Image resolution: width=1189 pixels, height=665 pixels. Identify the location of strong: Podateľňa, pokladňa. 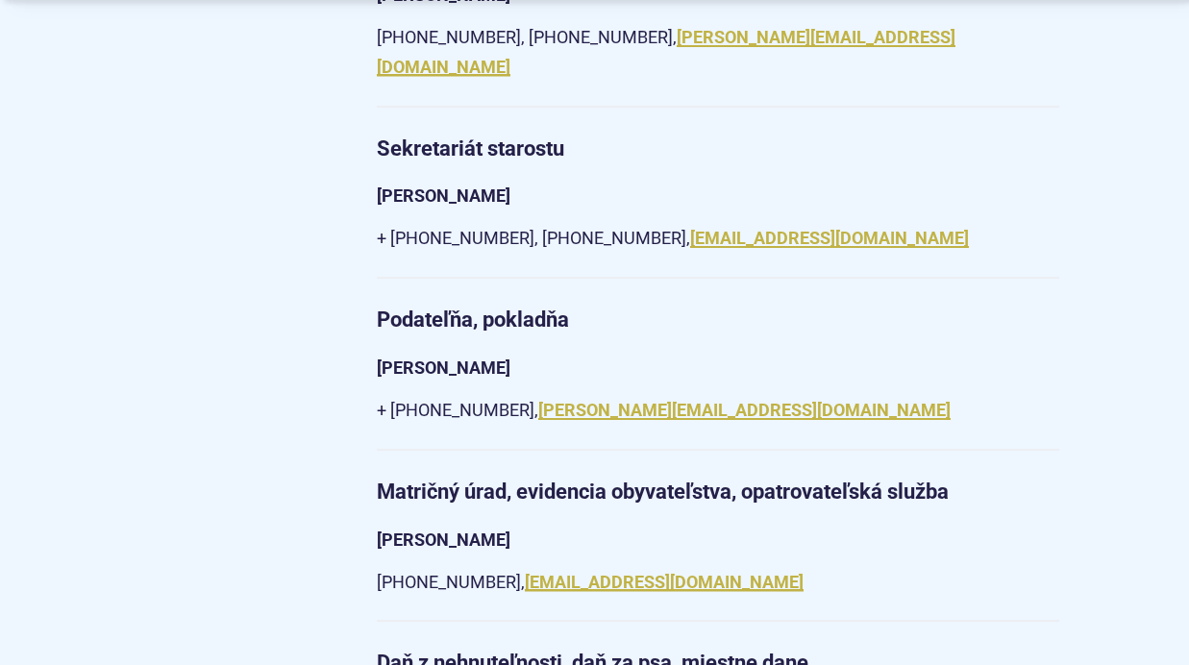
(473, 319).